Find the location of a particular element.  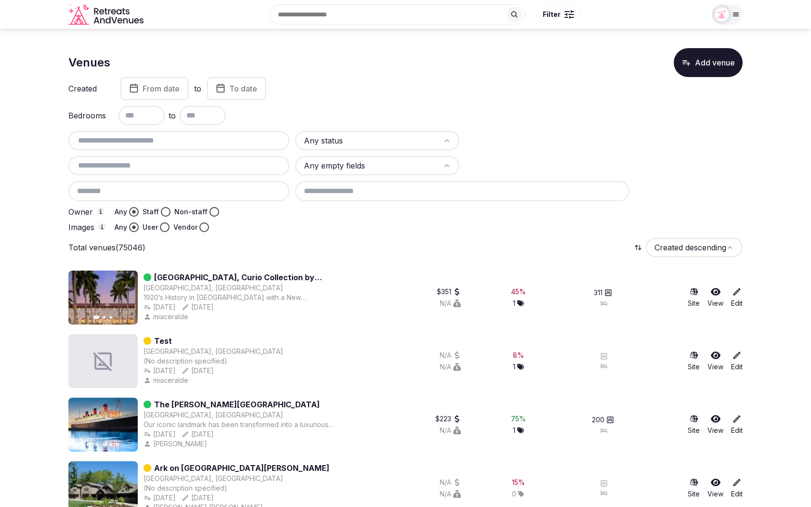

button: Go to slide 4 is located at coordinates (111, 444).